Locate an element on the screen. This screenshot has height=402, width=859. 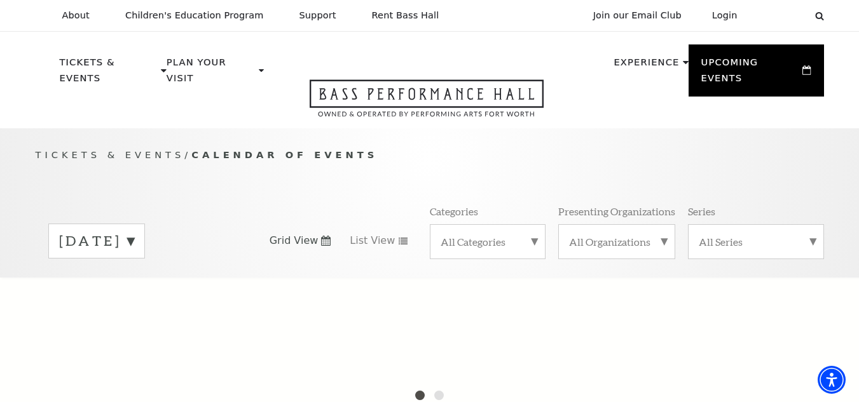
label: All Organizations is located at coordinates (617, 242).